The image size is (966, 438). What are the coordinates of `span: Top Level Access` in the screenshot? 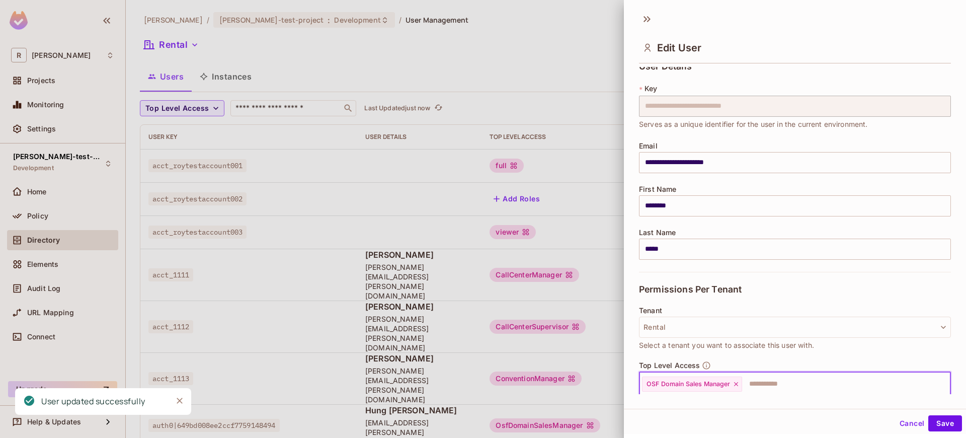 It's located at (670, 365).